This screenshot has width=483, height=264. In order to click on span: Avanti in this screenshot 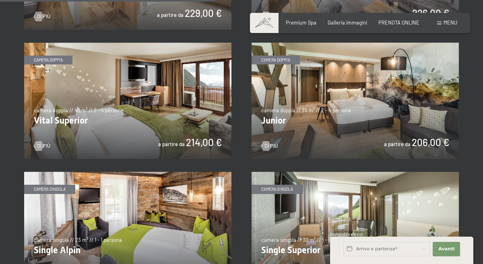, I will do `click(447, 249)`.